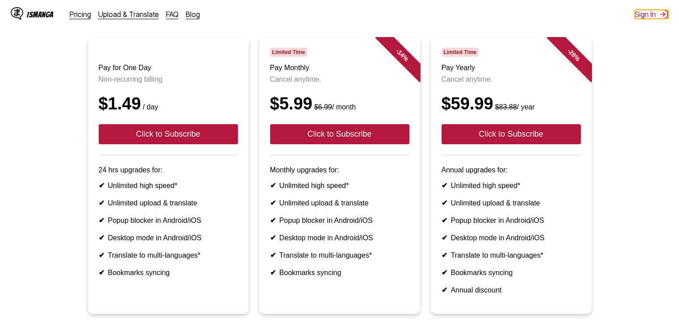  I want to click on li: Annual discount, so click(511, 290).